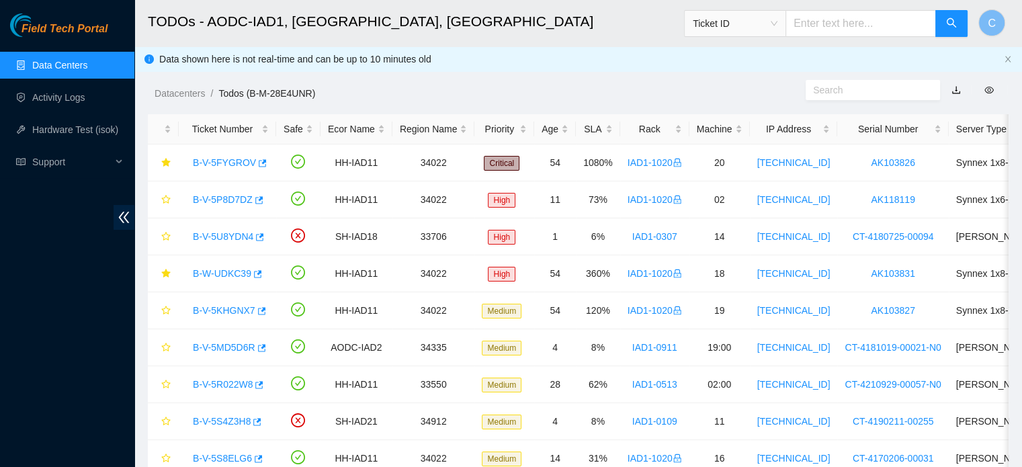 This screenshot has height=467, width=1022. Describe the element at coordinates (434, 421) in the screenshot. I see `td: 34912` at that location.